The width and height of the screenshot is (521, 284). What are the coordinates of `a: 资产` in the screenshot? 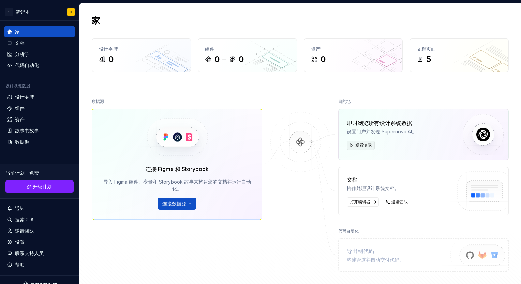 It's located at (40, 120).